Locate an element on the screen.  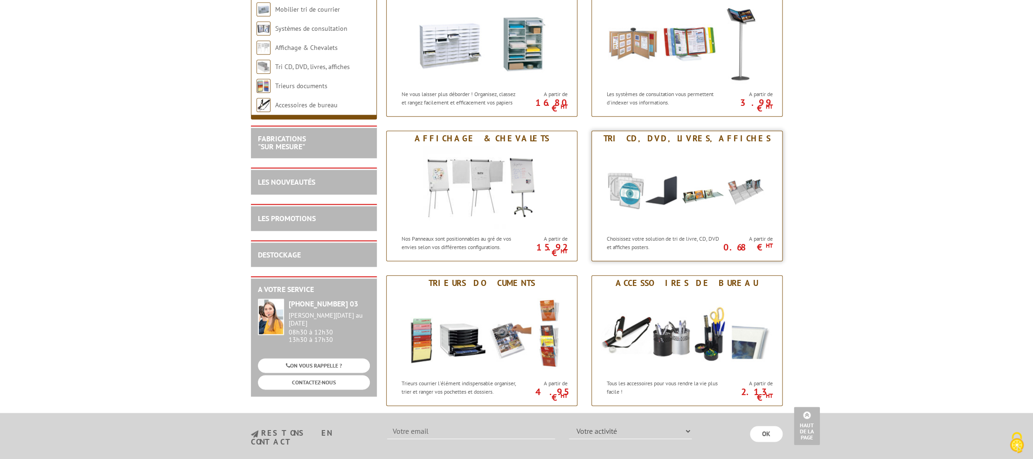
button: Cookies (fenêtre modale) is located at coordinates (1016, 443).